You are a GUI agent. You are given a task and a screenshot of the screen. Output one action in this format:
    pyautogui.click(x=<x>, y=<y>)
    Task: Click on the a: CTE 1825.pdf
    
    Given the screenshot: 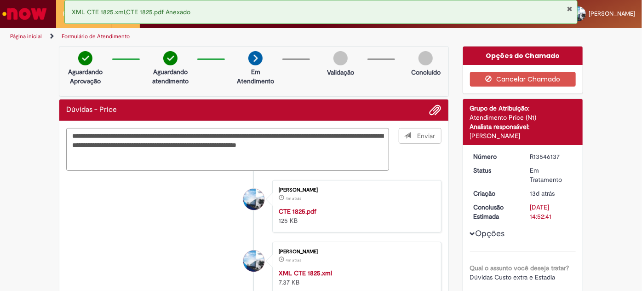 What is the action you would take?
    pyautogui.click(x=297, y=211)
    